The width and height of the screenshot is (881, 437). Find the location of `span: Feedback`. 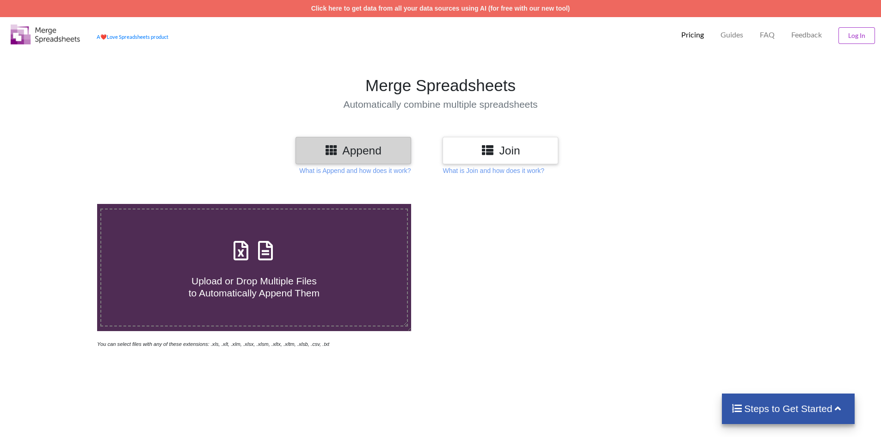

span: Feedback is located at coordinates (806, 35).